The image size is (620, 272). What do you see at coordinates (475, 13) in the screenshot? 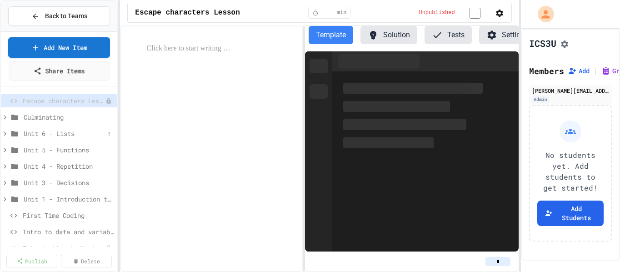
I see `input: publish toggle` at bounding box center [475, 13].